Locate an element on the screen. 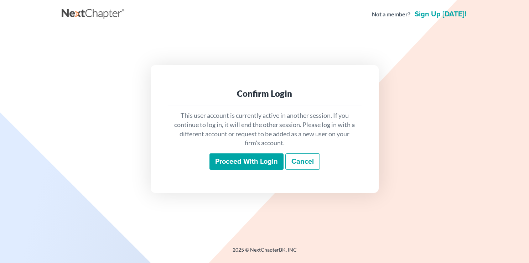 The width and height of the screenshot is (529, 263). div: 2025 © NextChapterBK, INC is located at coordinates (265, 253).